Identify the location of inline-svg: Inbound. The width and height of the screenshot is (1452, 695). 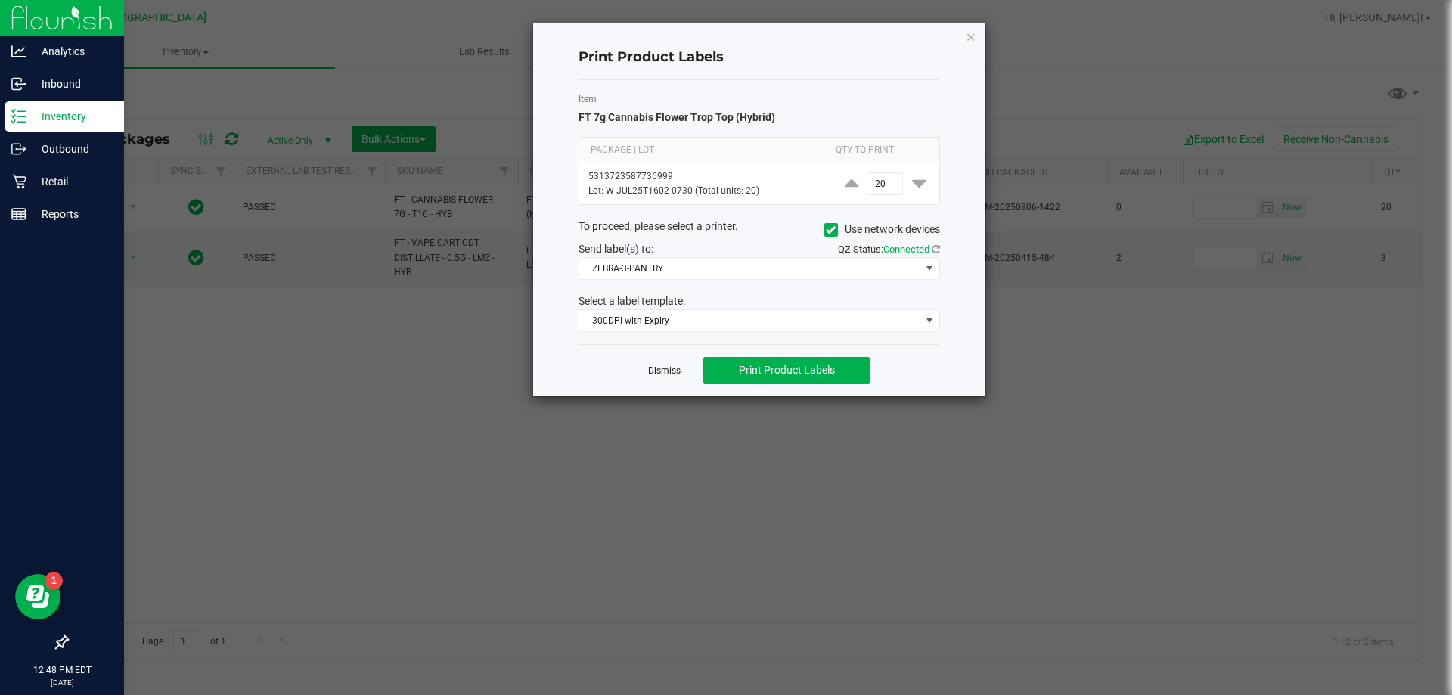
(19, 84).